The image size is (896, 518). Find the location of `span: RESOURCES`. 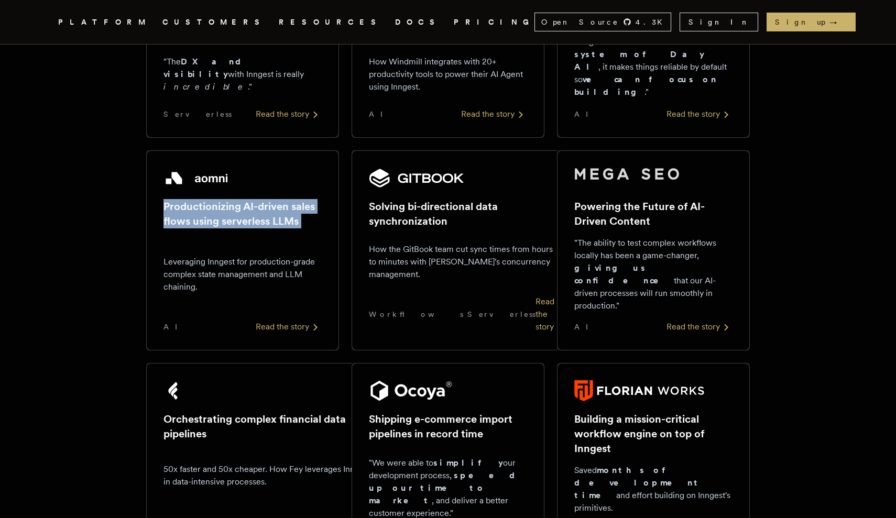

span: RESOURCES is located at coordinates (331, 22).